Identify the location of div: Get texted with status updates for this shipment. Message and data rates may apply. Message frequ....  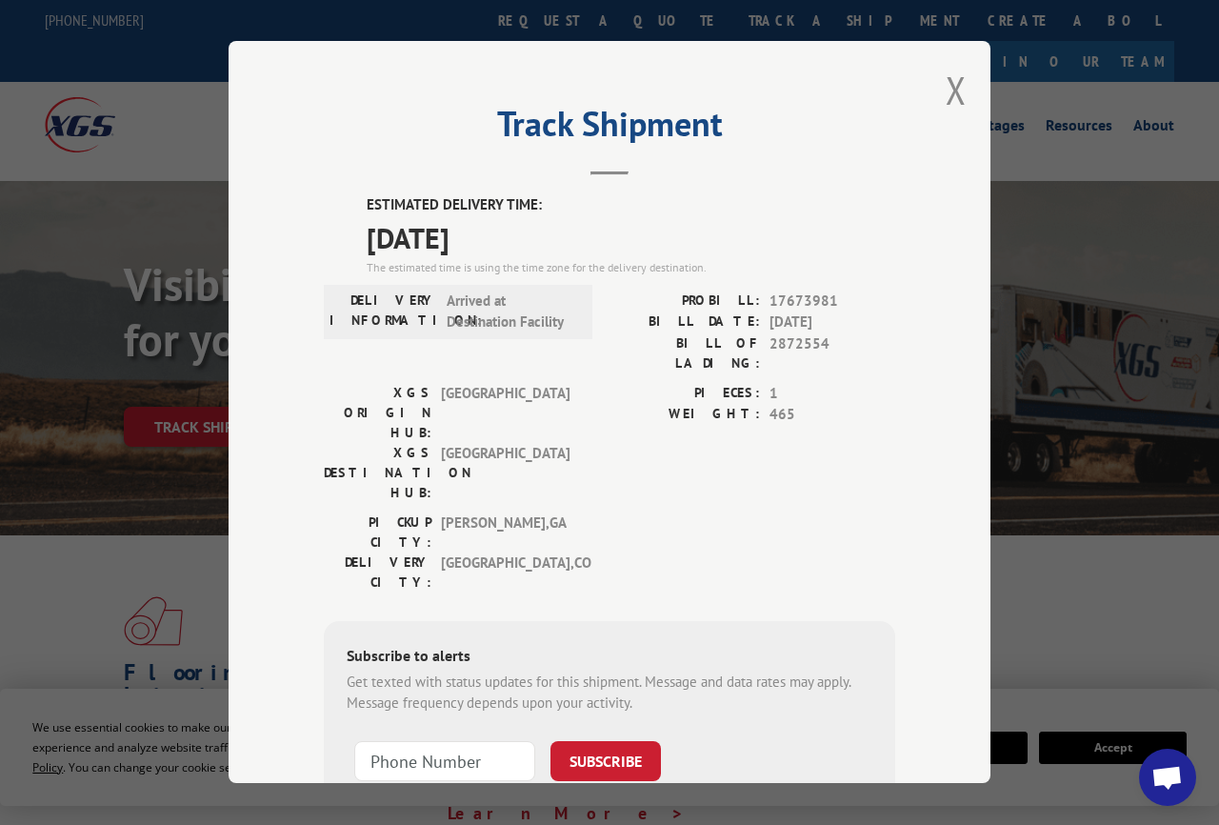
(610, 693).